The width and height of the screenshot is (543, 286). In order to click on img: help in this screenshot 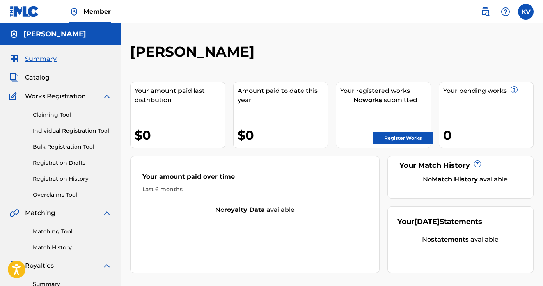, I will do `click(505, 12)`.